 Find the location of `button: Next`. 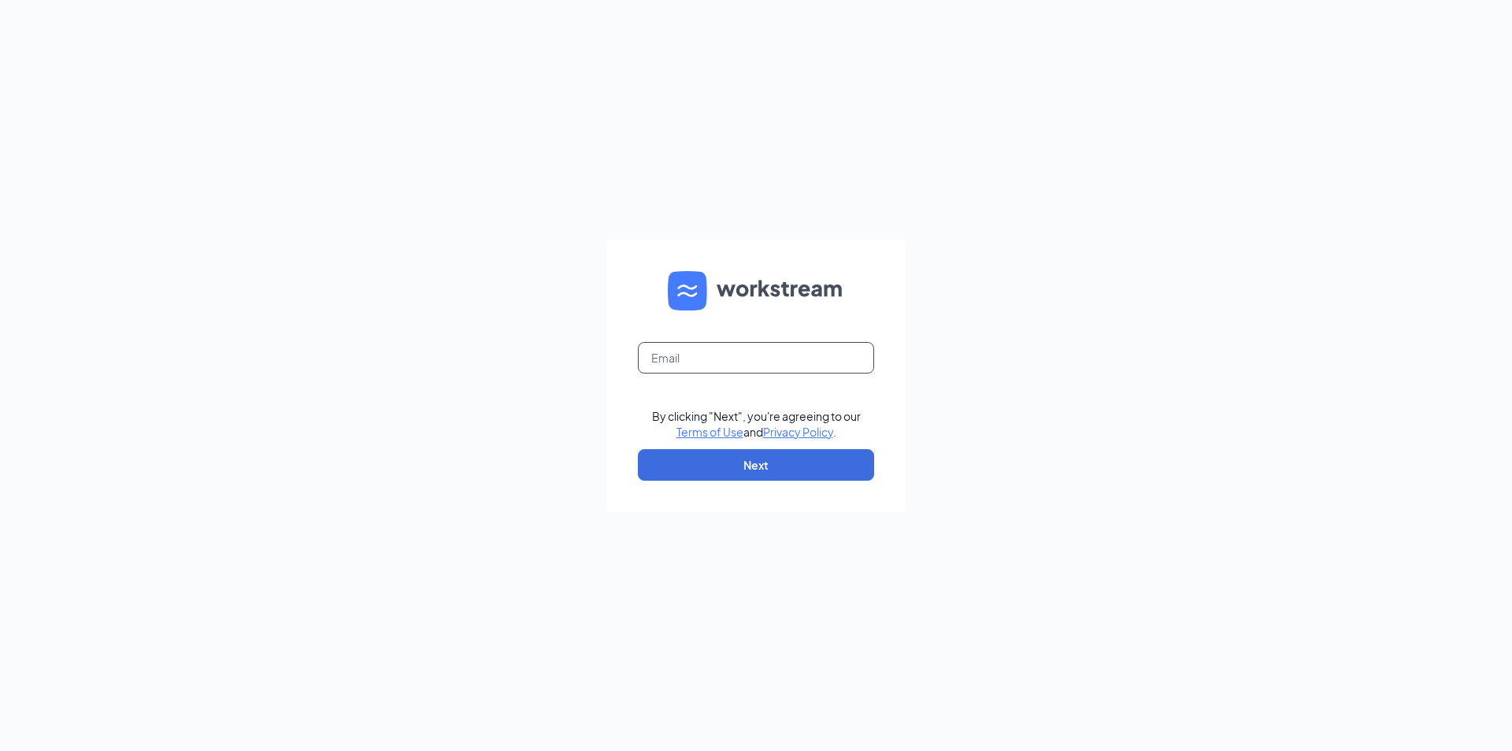

button: Next is located at coordinates (756, 465).